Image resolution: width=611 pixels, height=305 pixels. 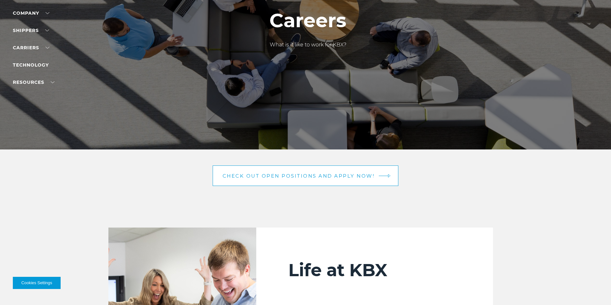 I want to click on h2: Life at KBX, so click(x=374, y=270).